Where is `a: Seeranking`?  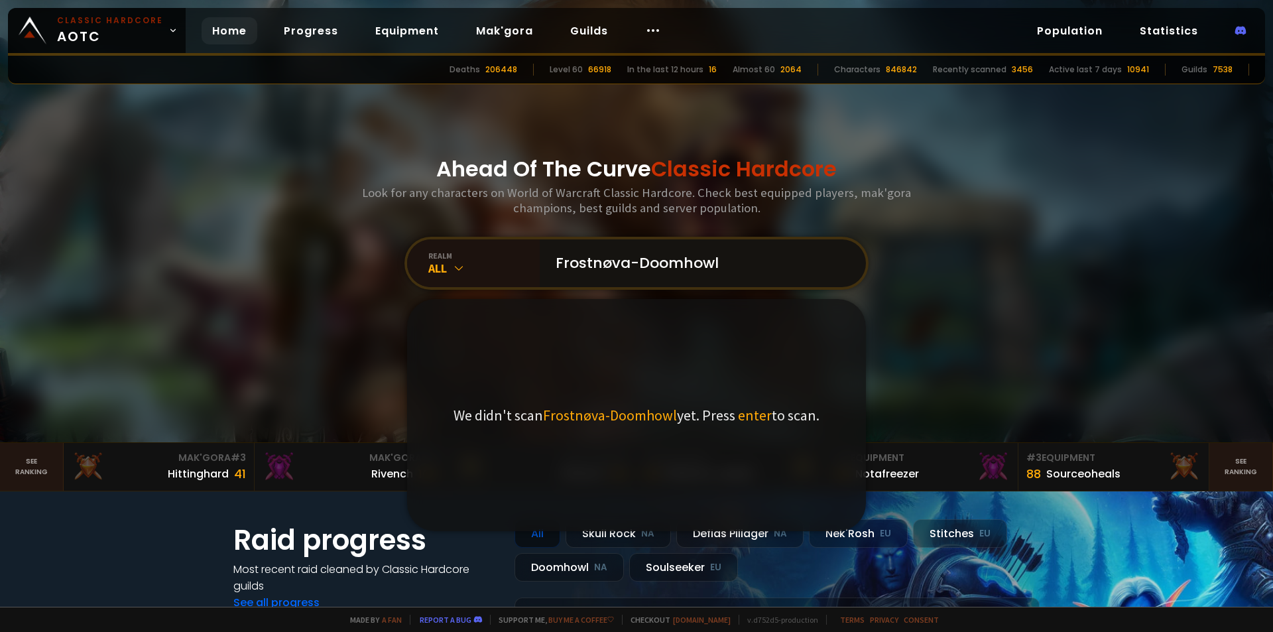
a: Seeranking is located at coordinates (1241, 467).